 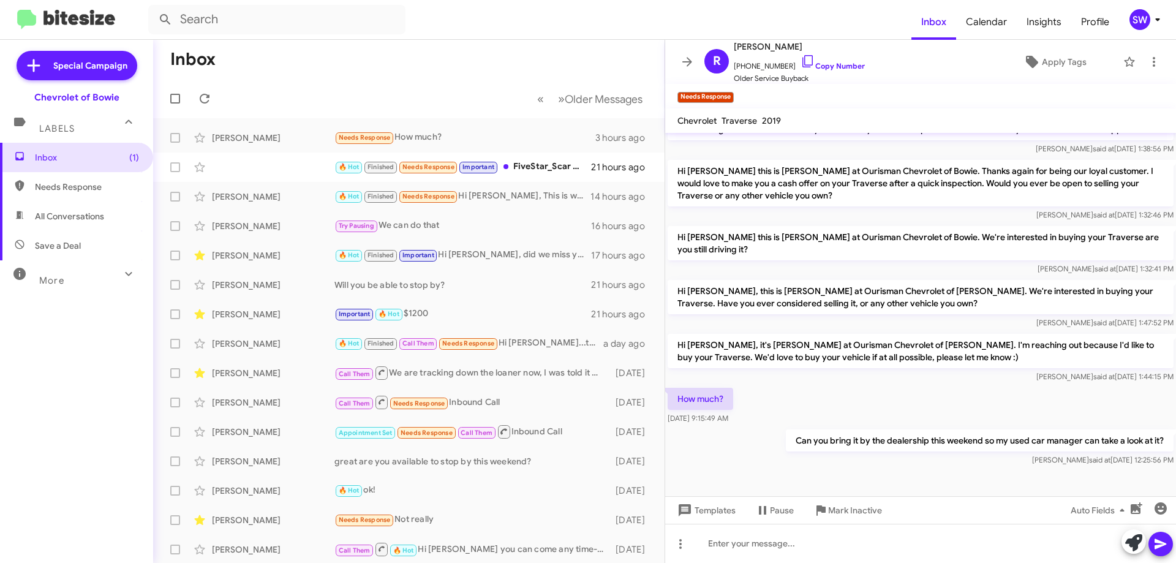 What do you see at coordinates (1043, 22) in the screenshot?
I see `a: Insights` at bounding box center [1043, 22].